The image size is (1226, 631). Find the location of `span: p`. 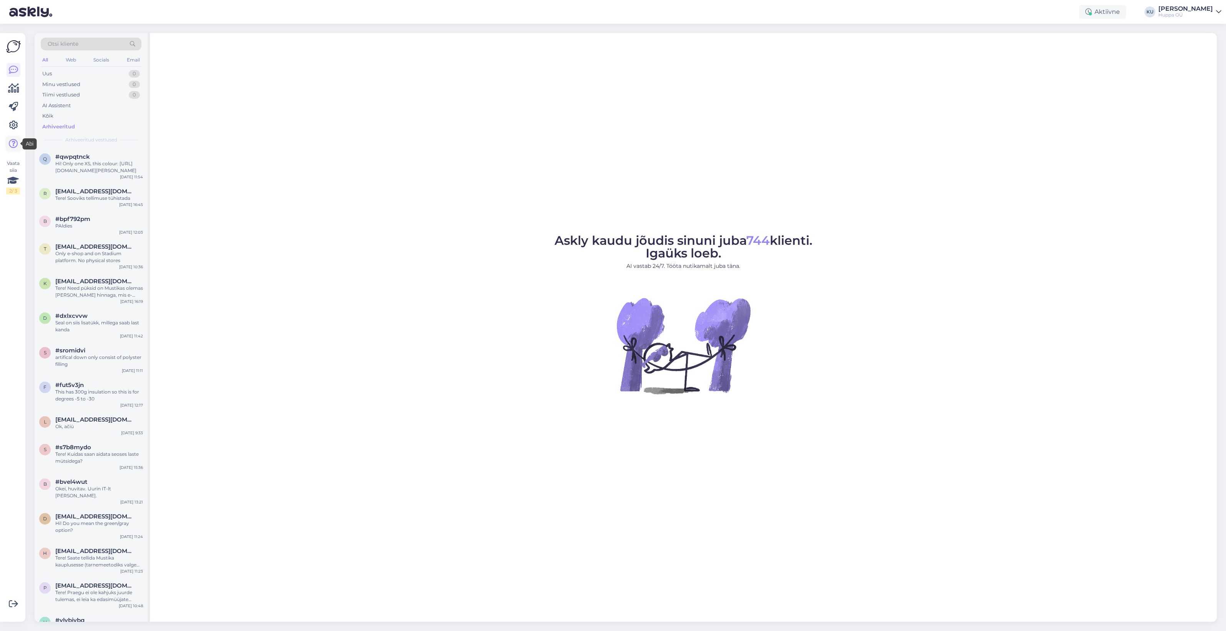

span: p is located at coordinates (45, 588).